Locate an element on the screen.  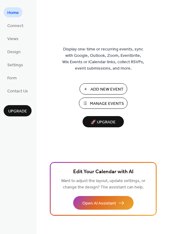
a: Design is located at coordinates (14, 51).